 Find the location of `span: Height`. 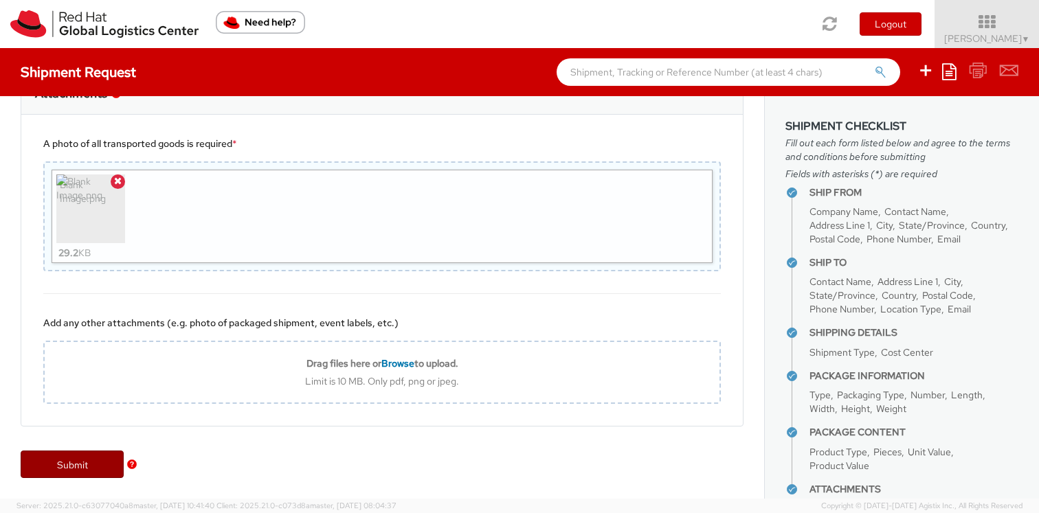

span: Height is located at coordinates (855, 409).